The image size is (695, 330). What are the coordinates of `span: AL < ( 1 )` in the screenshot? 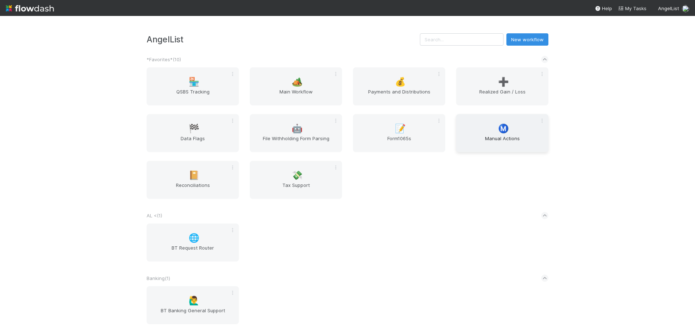 It's located at (154, 215).